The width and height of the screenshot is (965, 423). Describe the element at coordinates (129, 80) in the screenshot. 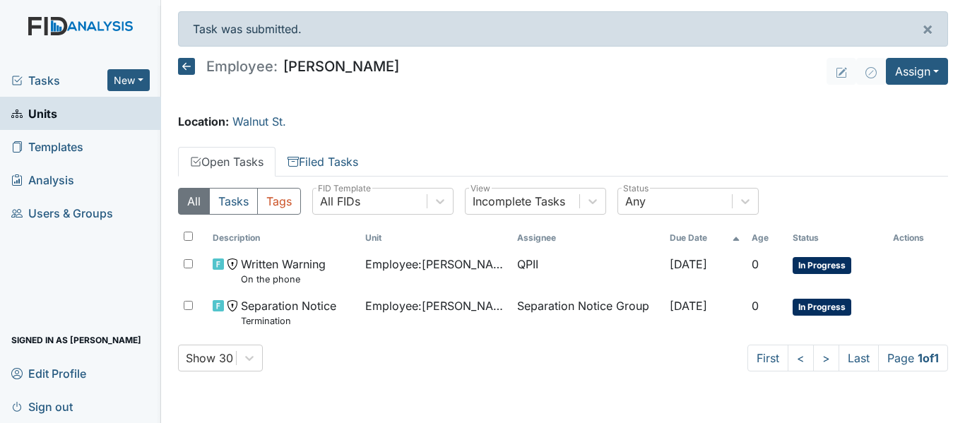

I see `button: New` at that location.